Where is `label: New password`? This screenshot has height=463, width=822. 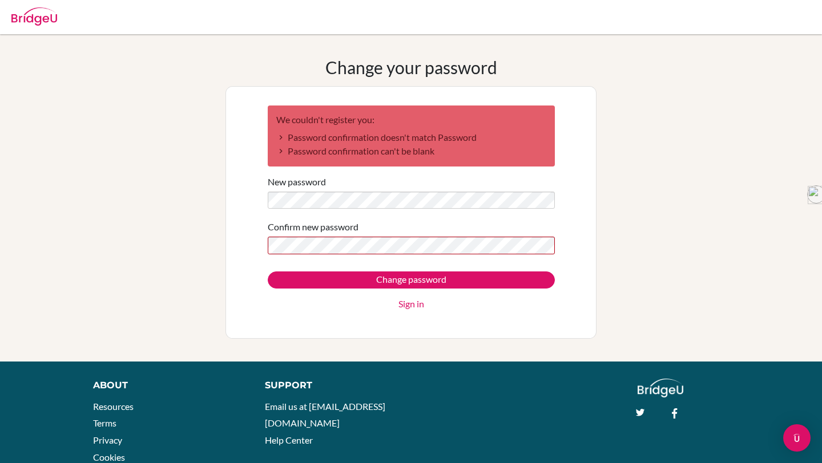 label: New password is located at coordinates (297, 182).